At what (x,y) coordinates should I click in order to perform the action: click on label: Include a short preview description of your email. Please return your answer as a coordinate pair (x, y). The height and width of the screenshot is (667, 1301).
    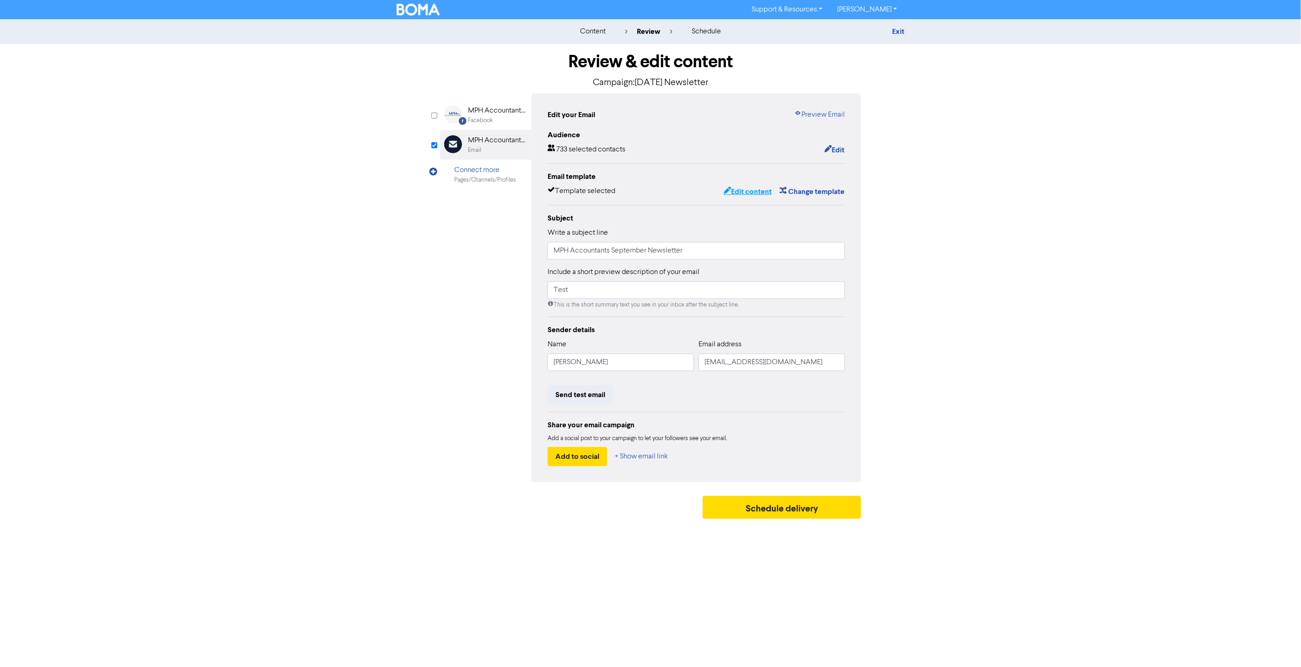
    Looking at the image, I should click on (623, 272).